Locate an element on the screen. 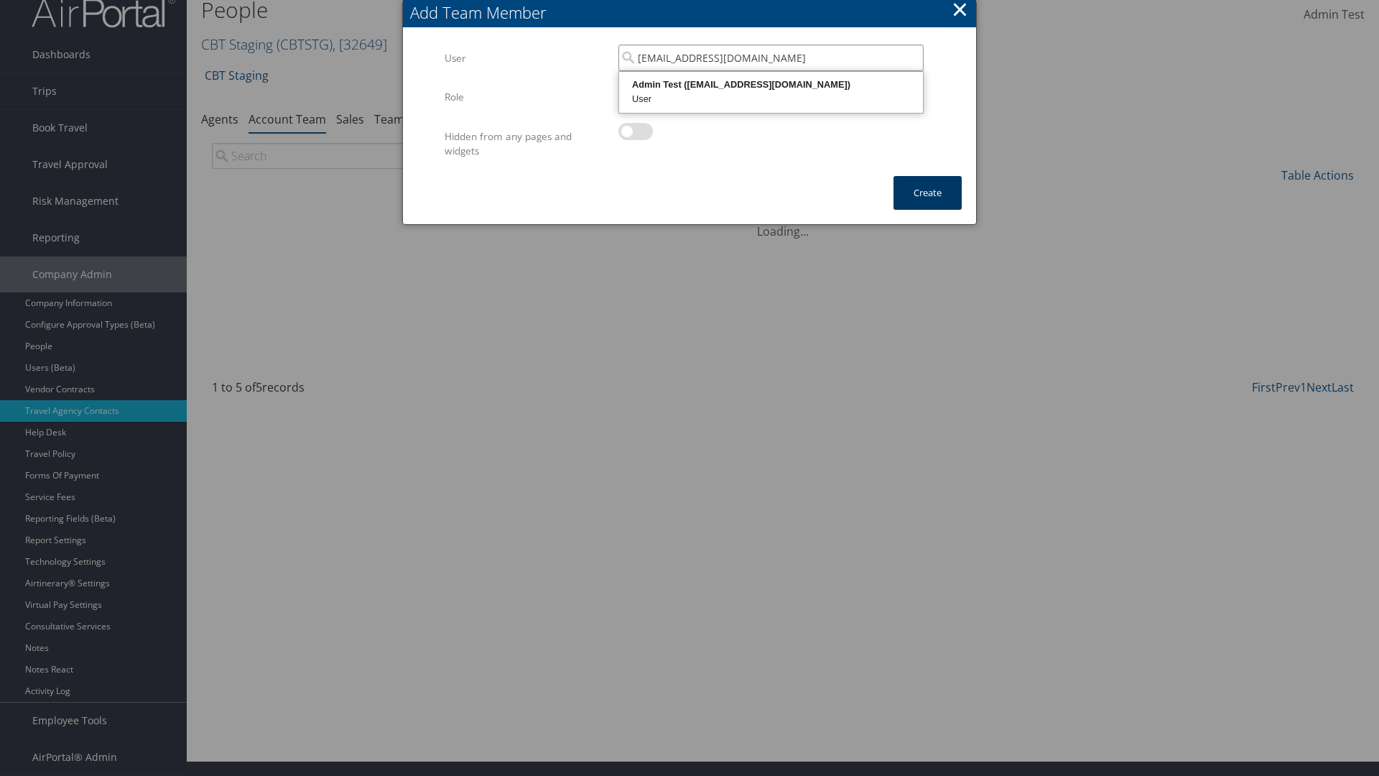 This screenshot has width=1379, height=776. button: Create is located at coordinates (927, 192).